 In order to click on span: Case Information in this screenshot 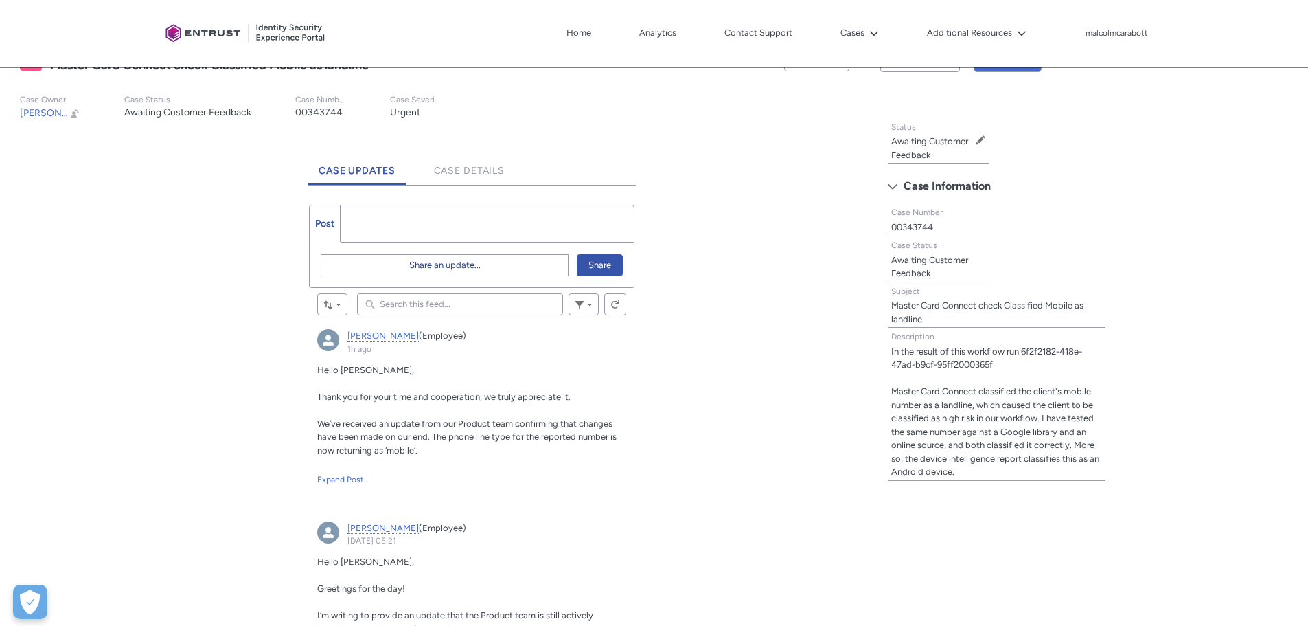, I will do `click(947, 186)`.